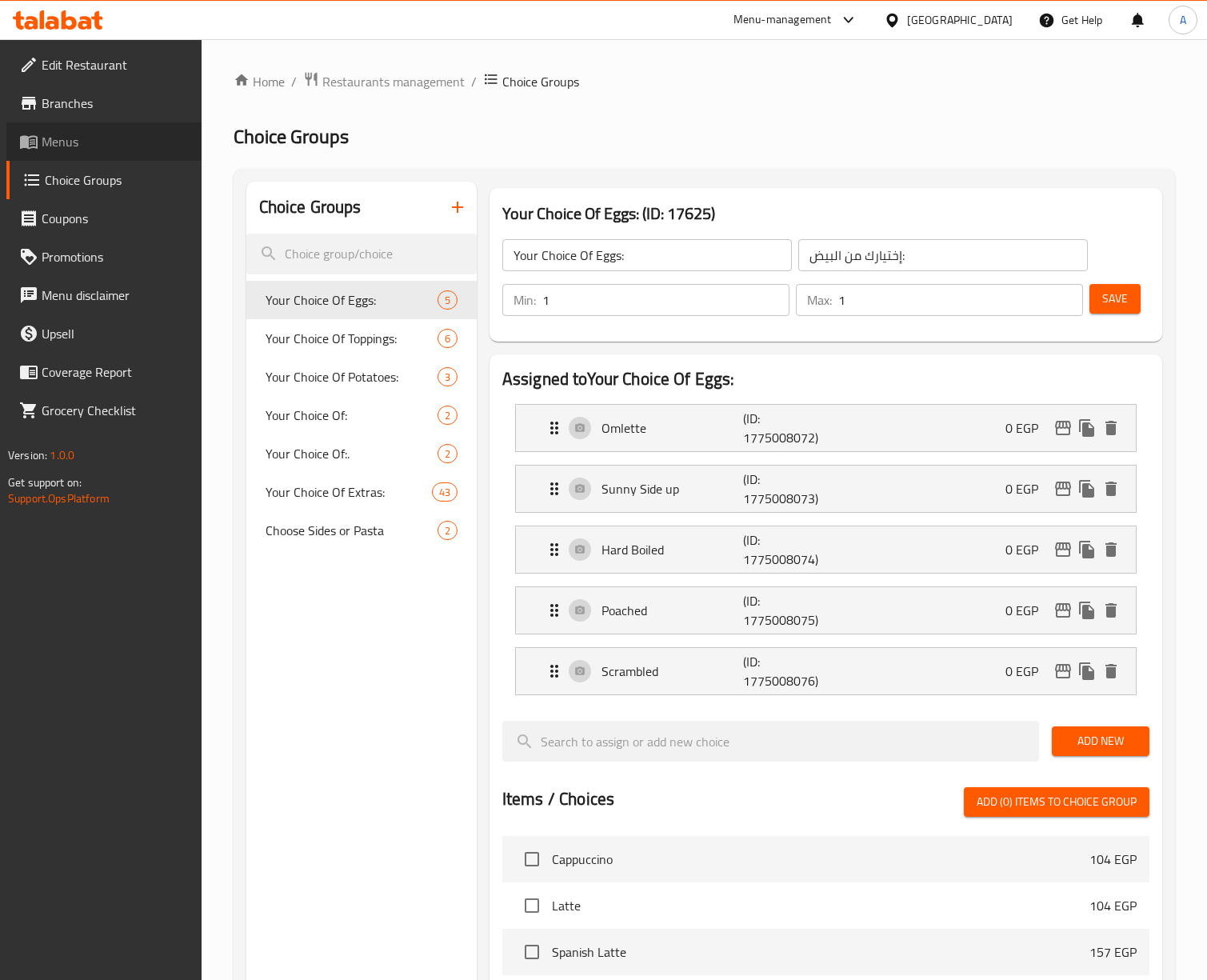  Describe the element at coordinates (104, 333) in the screenshot. I see `a: Upsell` at that location.